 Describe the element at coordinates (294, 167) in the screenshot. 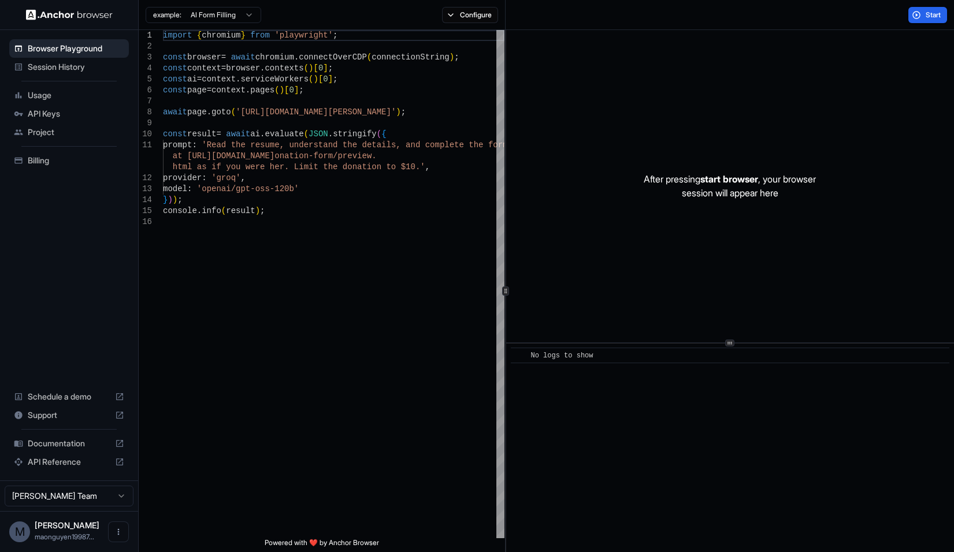

I see `span: html as if you were her. Limit the donation to $10` at that location.